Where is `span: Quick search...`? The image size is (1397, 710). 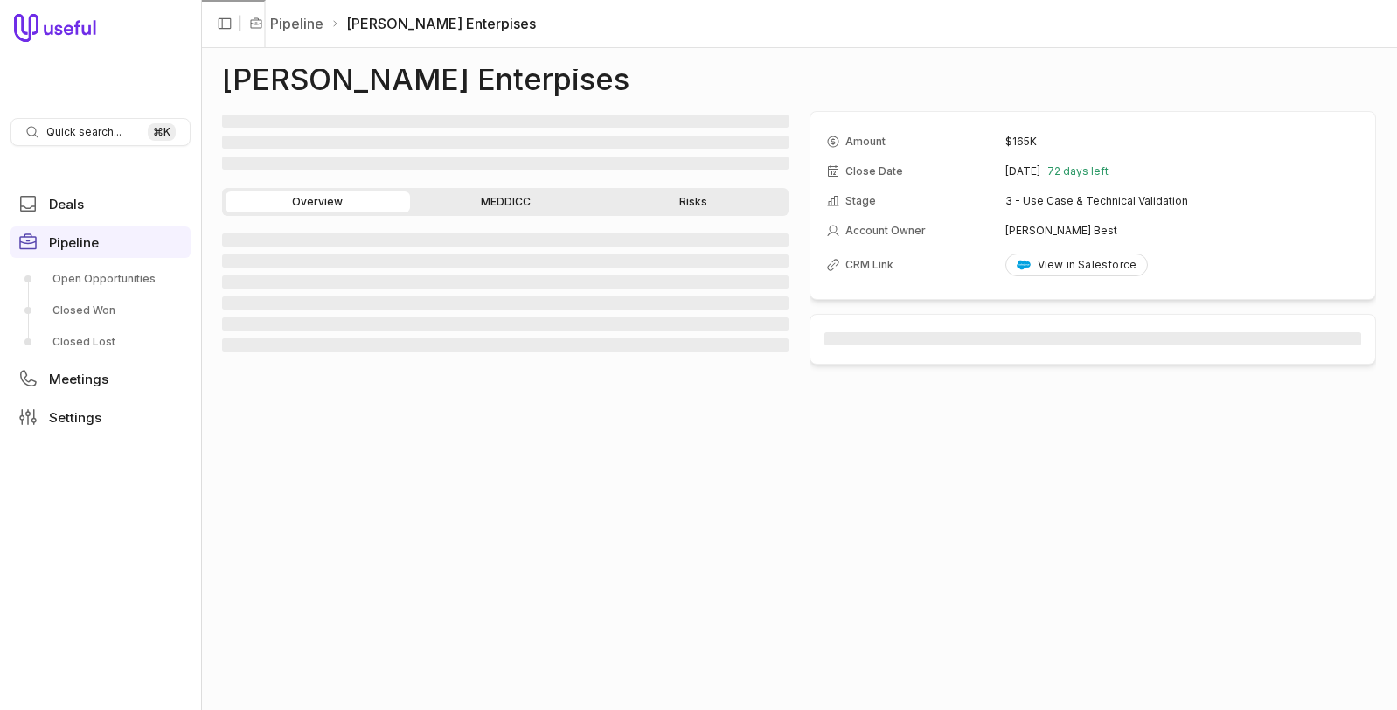
span: Quick search... is located at coordinates (84, 132).